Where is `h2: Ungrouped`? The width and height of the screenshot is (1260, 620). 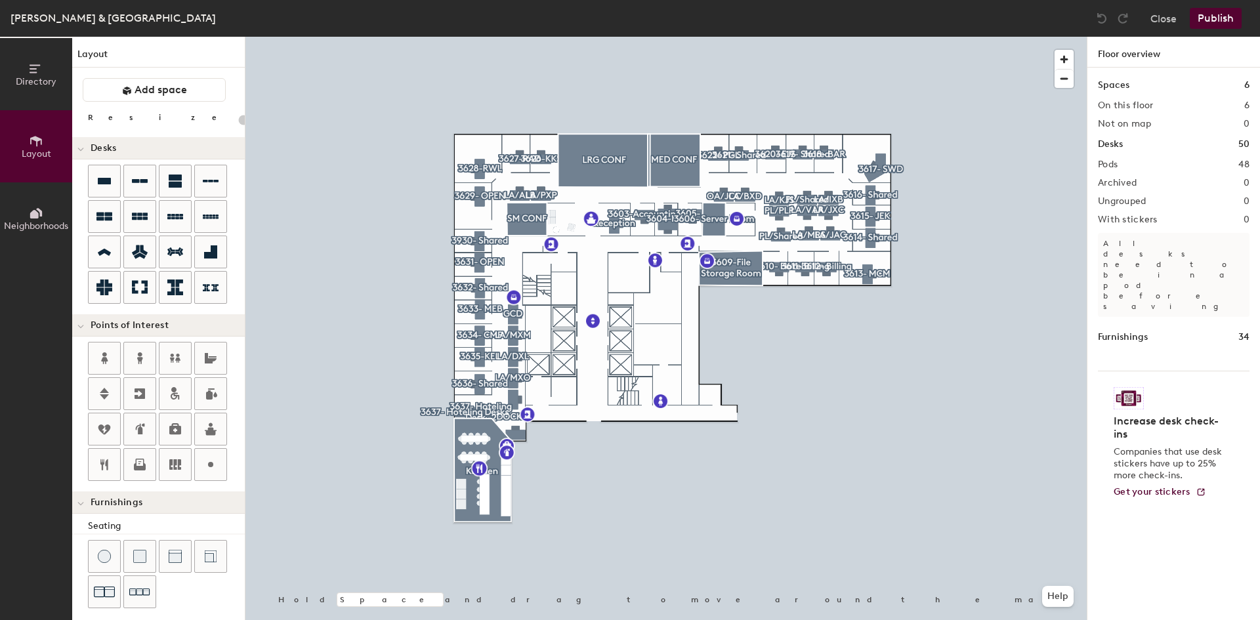
h2: Ungrouped is located at coordinates (1122, 201).